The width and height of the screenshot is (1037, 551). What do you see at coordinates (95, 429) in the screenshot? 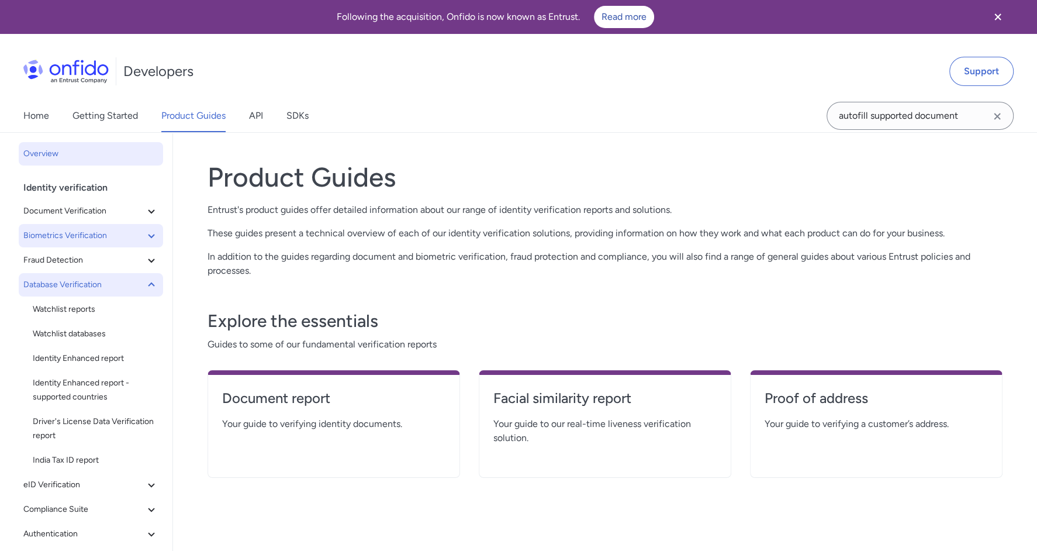
I see `a: Driver's License Data Verification report` at bounding box center [95, 429].